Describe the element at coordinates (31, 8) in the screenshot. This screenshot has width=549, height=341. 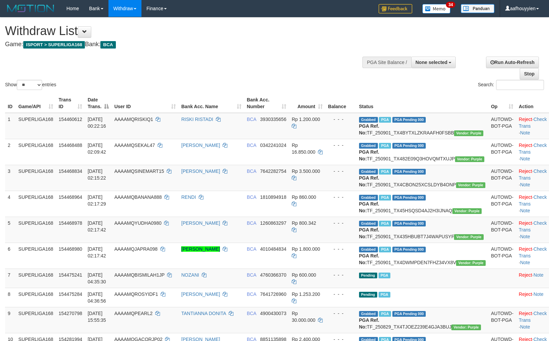
I see `img: MOTION_logo.png` at that location.